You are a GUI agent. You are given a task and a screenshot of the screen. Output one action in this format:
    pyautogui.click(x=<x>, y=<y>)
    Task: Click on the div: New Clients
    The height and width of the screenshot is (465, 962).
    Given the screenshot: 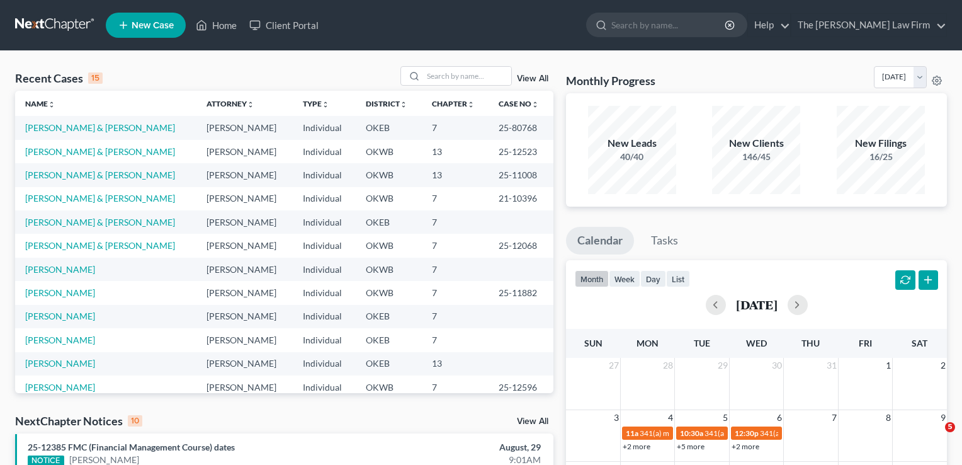 What is the action you would take?
    pyautogui.click(x=756, y=143)
    